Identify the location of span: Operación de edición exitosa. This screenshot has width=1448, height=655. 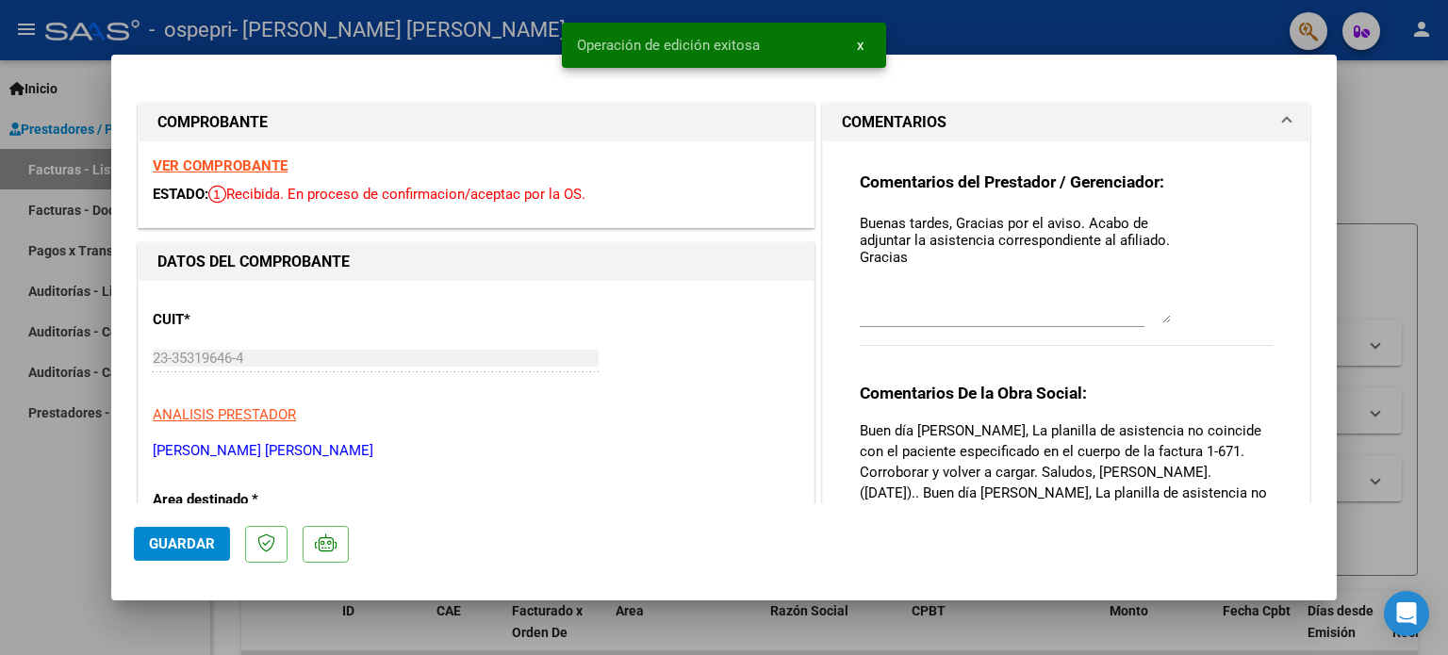
(669, 45).